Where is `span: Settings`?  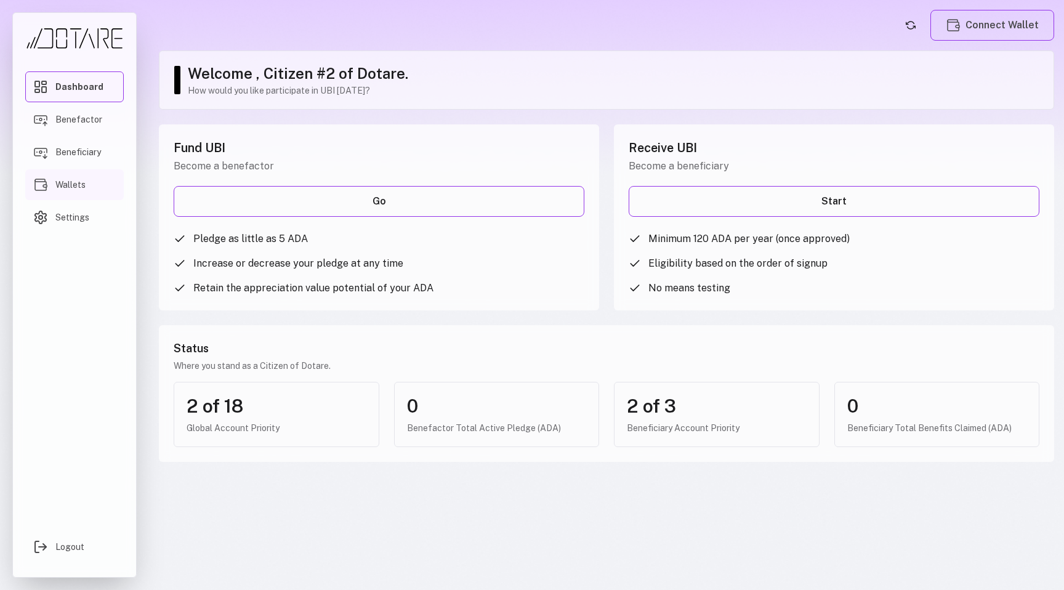
span: Settings is located at coordinates (72, 217).